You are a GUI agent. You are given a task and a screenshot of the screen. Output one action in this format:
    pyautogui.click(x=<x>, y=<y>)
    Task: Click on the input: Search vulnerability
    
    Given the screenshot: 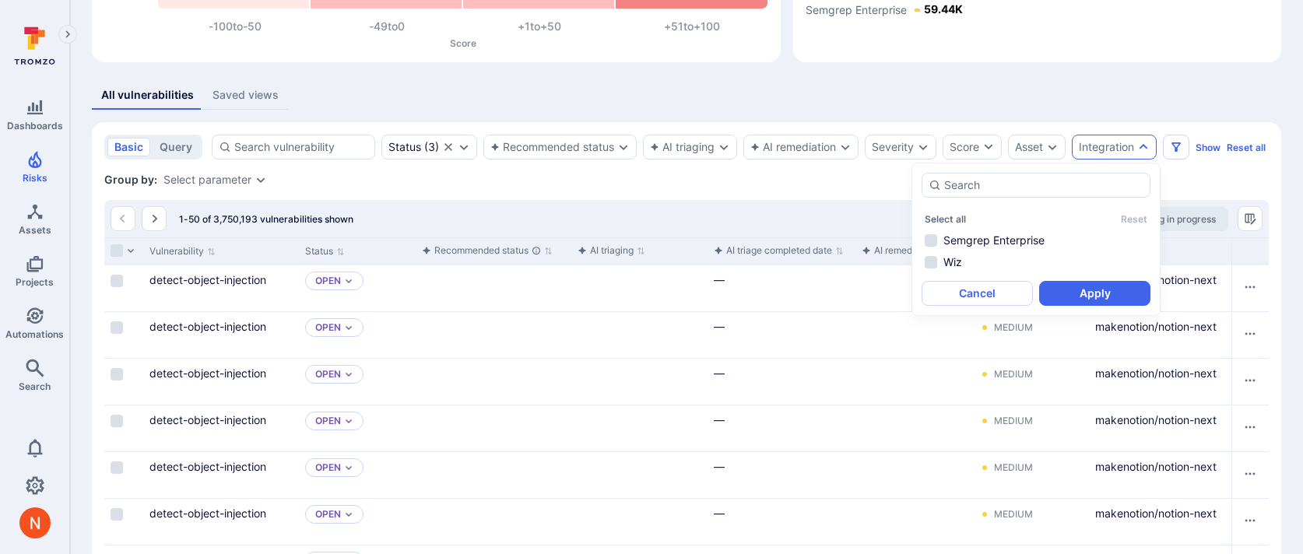 What is the action you would take?
    pyautogui.click(x=301, y=147)
    